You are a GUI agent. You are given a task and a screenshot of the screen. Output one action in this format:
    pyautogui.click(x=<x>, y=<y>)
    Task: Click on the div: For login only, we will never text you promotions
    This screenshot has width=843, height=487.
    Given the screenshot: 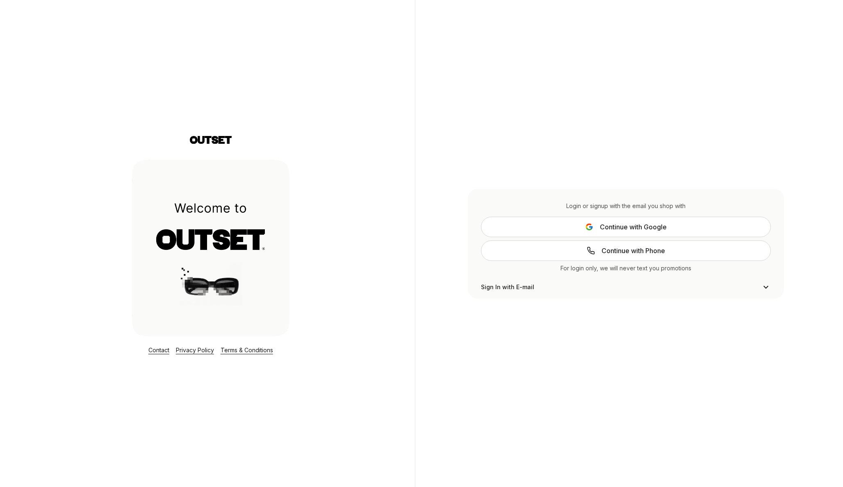 What is the action you would take?
    pyautogui.click(x=626, y=269)
    